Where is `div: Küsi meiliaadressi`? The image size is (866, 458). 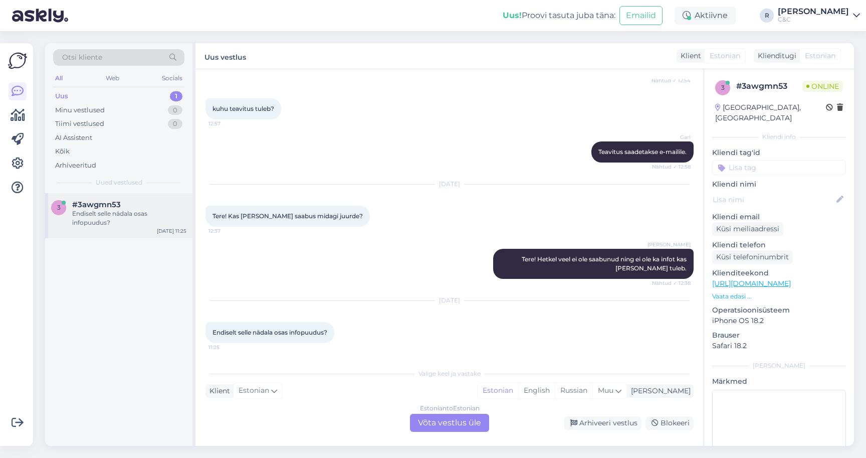
div: Küsi meiliaadressi is located at coordinates (748, 229).